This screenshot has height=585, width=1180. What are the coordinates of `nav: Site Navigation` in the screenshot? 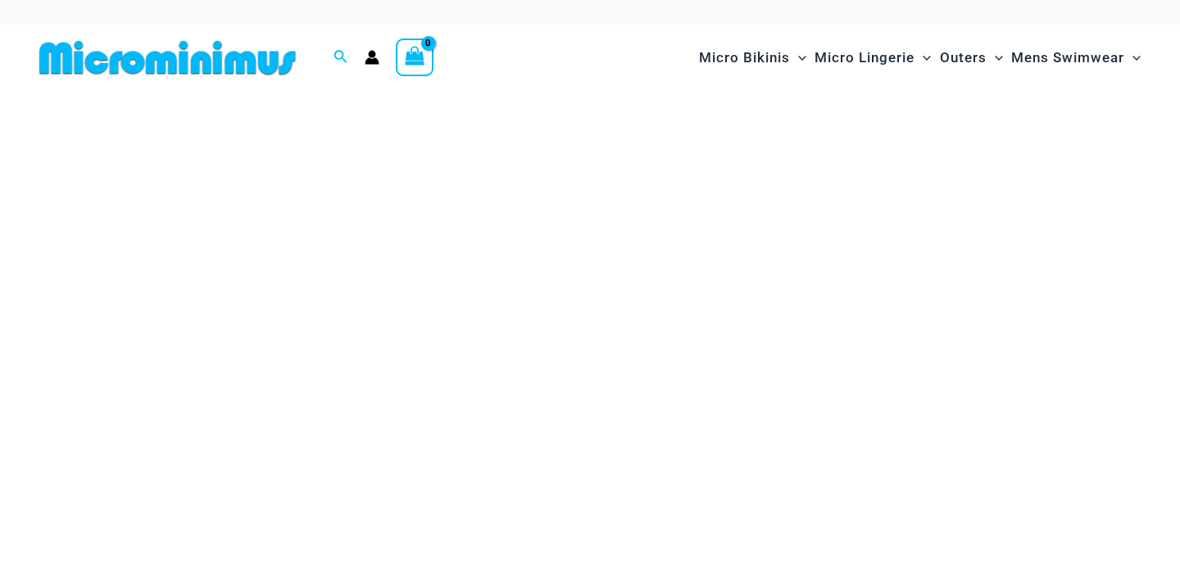 It's located at (919, 57).